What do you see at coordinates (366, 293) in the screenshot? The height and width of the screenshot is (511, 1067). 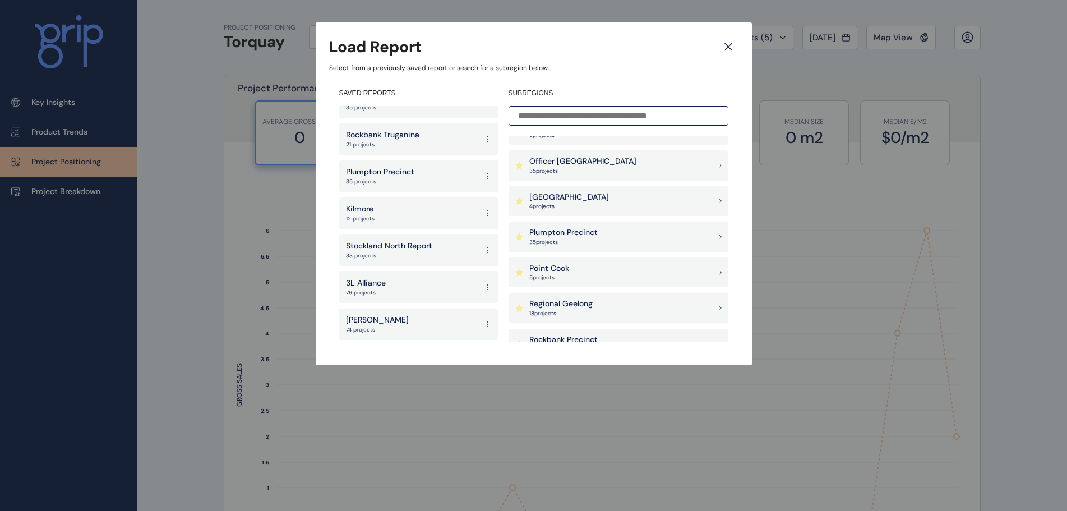 I see `p: 79 projects` at bounding box center [366, 293].